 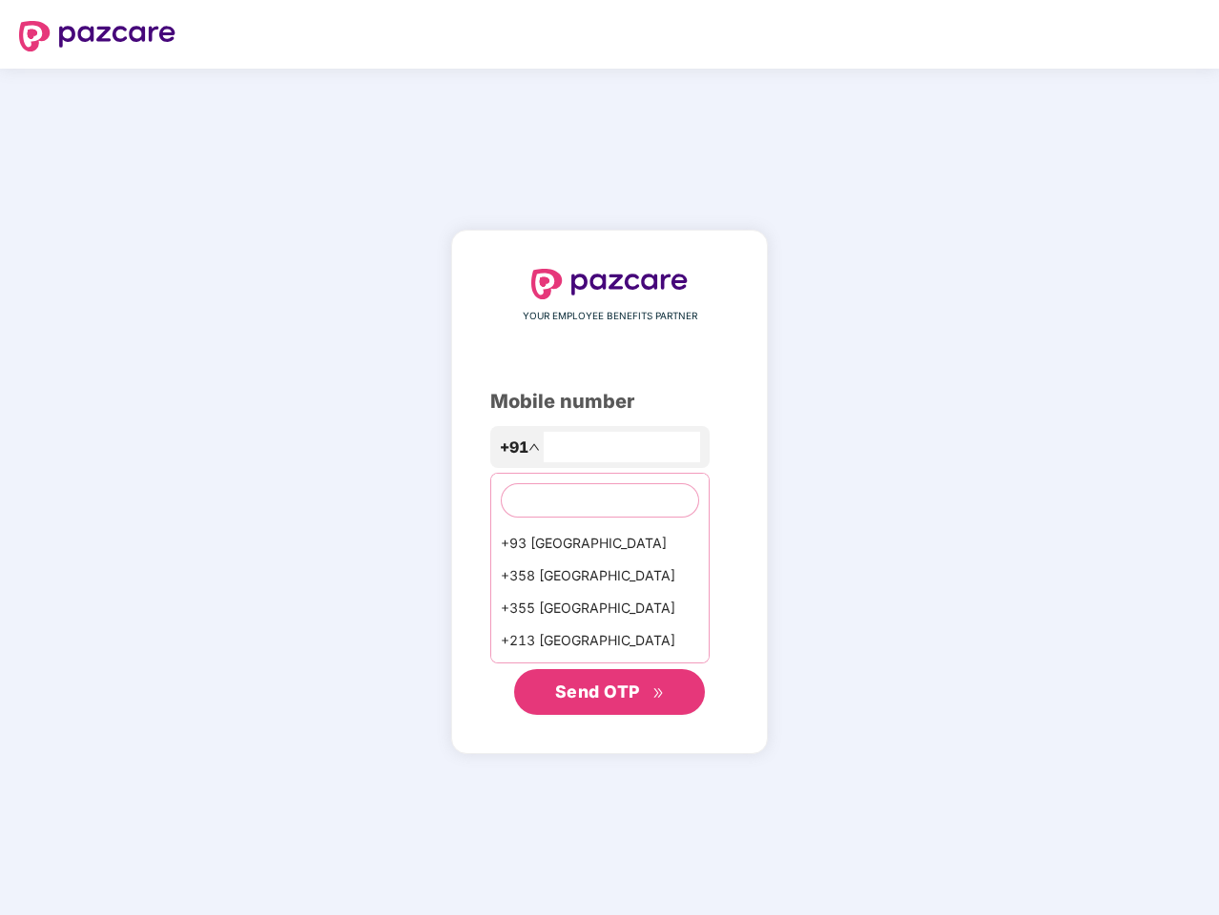 I want to click on span: up, so click(x=534, y=447).